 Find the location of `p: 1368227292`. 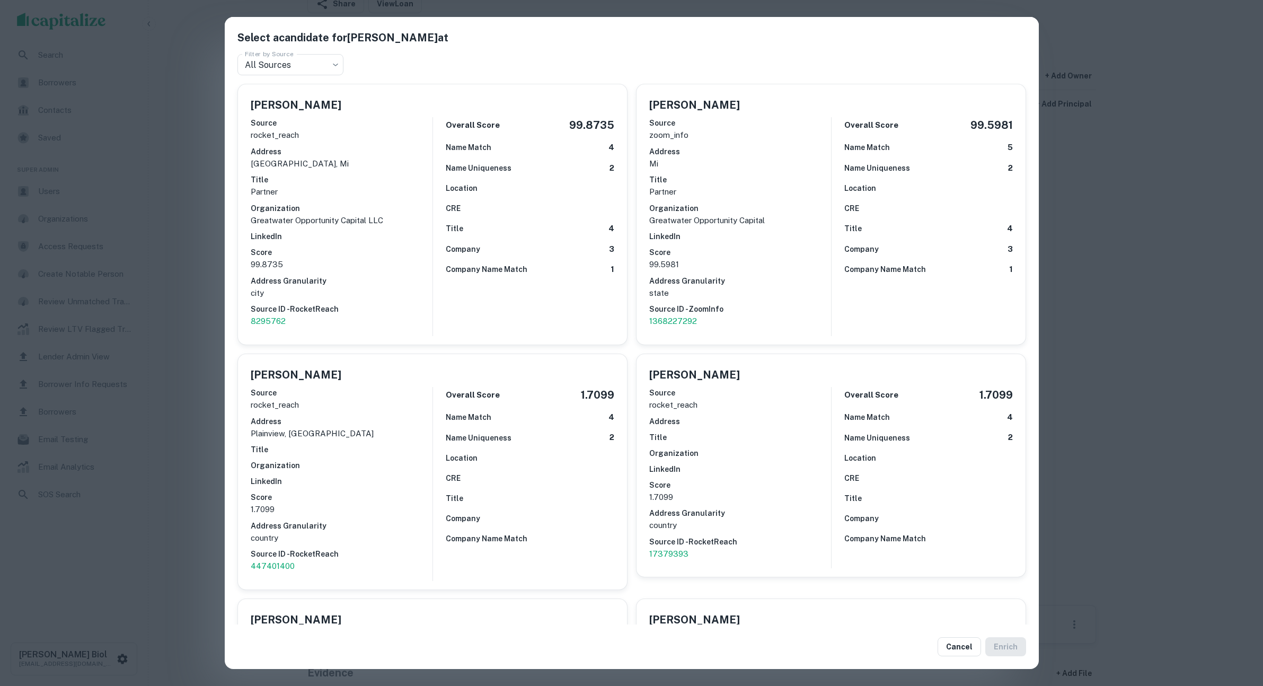

p: 1368227292 is located at coordinates (740, 321).